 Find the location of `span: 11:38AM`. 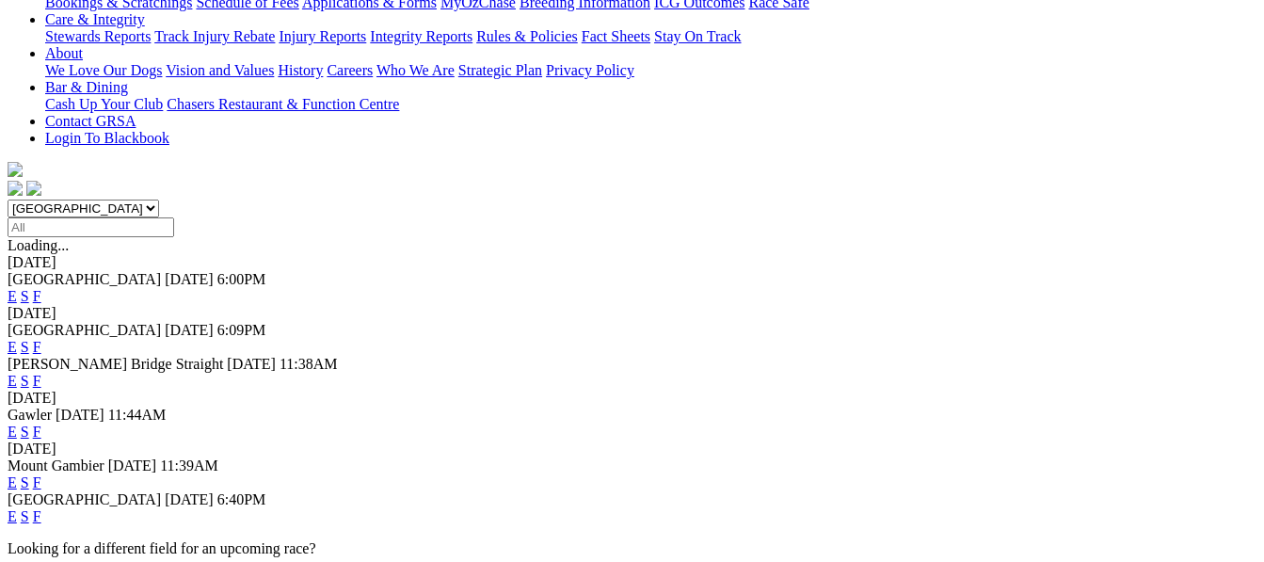

span: 11:38AM is located at coordinates (309, 363).